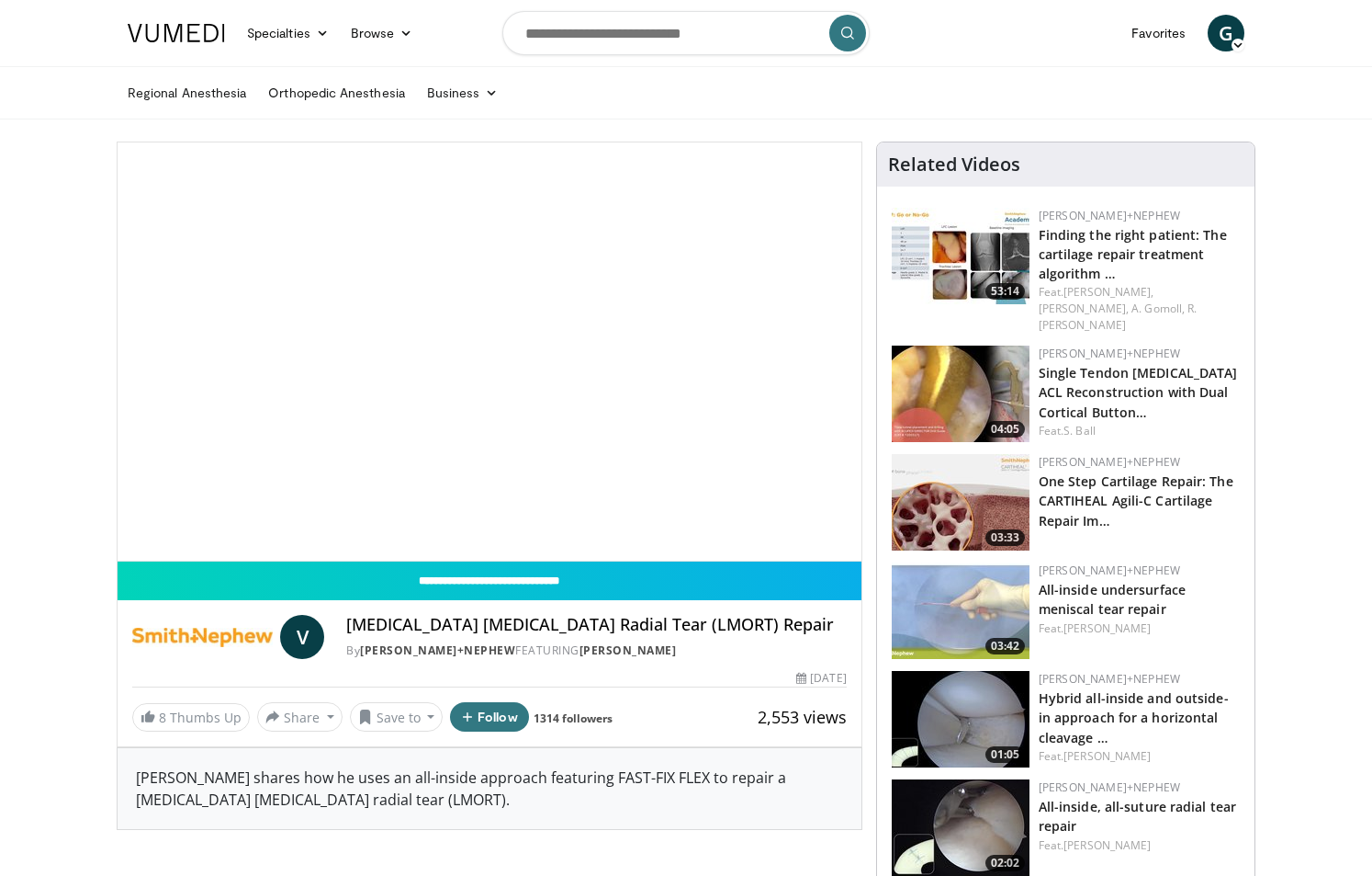 Image resolution: width=1372 pixels, height=876 pixels. I want to click on span: V, so click(302, 637).